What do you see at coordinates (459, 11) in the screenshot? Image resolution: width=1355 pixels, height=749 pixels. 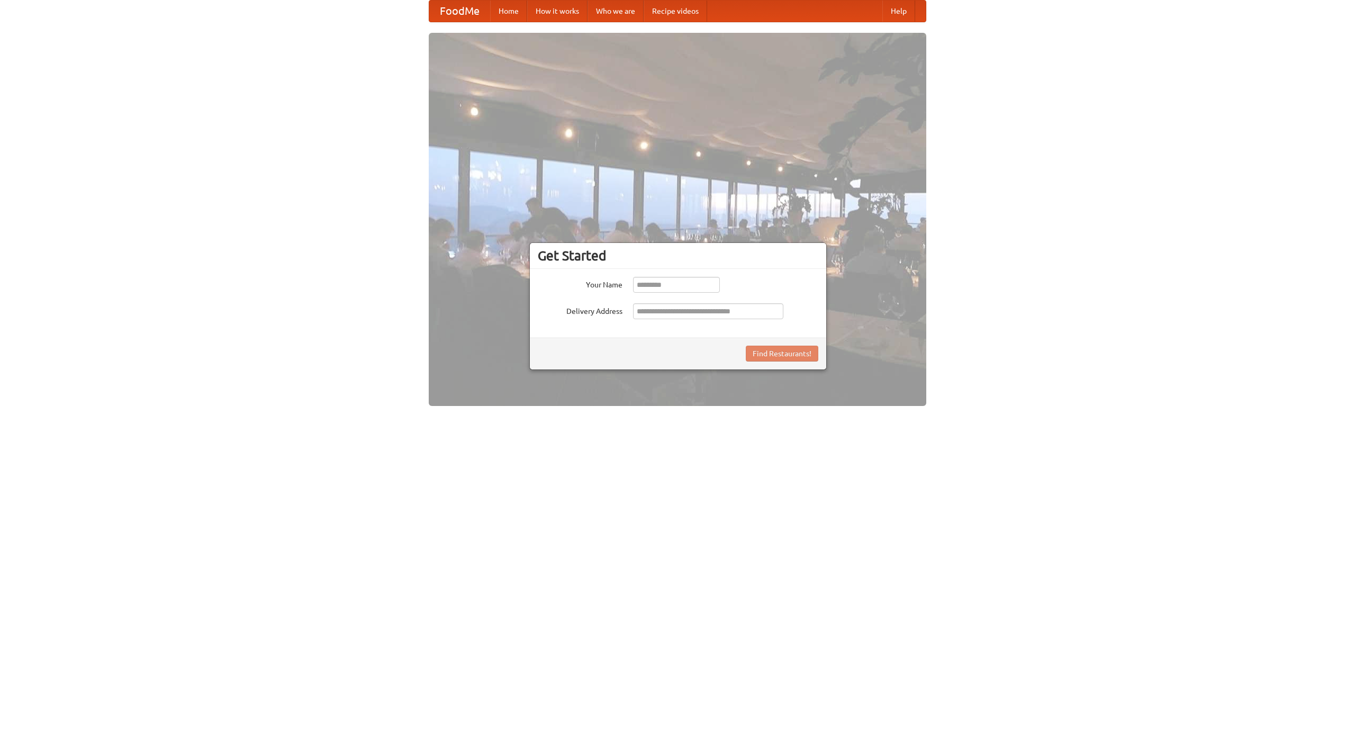 I see `a: FoodMe` at bounding box center [459, 11].